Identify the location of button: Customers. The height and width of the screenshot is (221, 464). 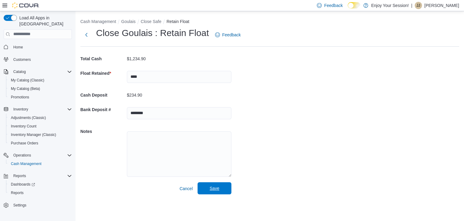
(38, 59).